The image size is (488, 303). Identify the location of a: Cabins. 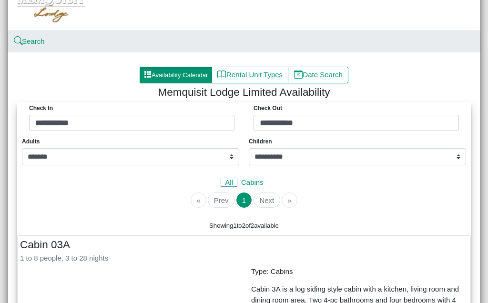
(252, 182).